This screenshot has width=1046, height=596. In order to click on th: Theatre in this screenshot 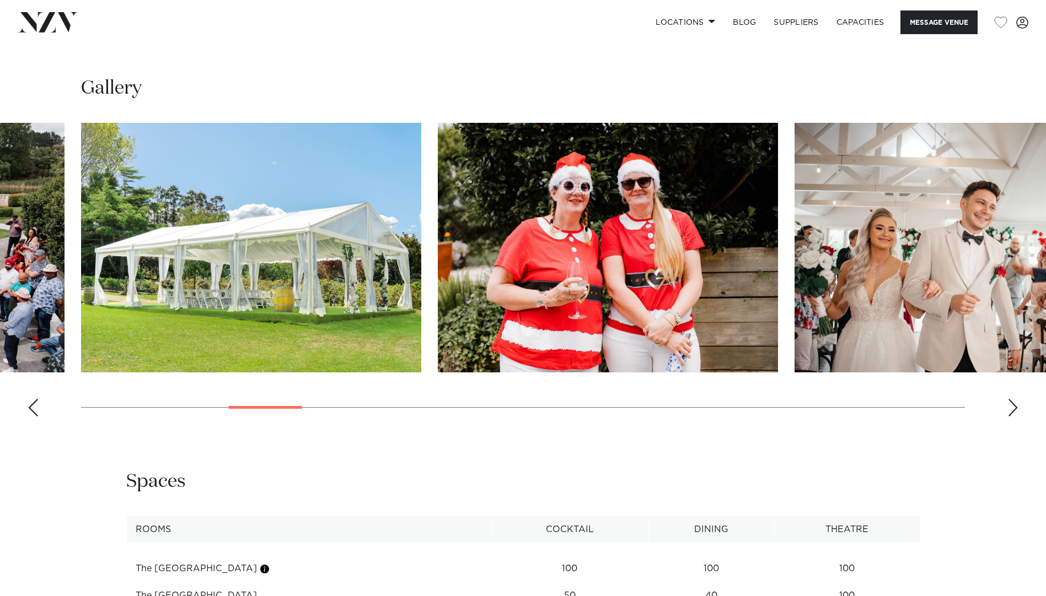, I will do `click(846, 530)`.